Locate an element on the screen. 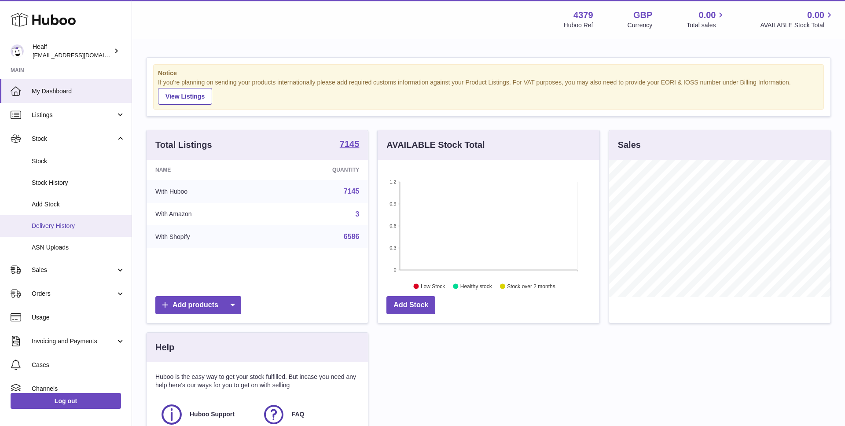  div: Huboo Ref is located at coordinates (578, 25).